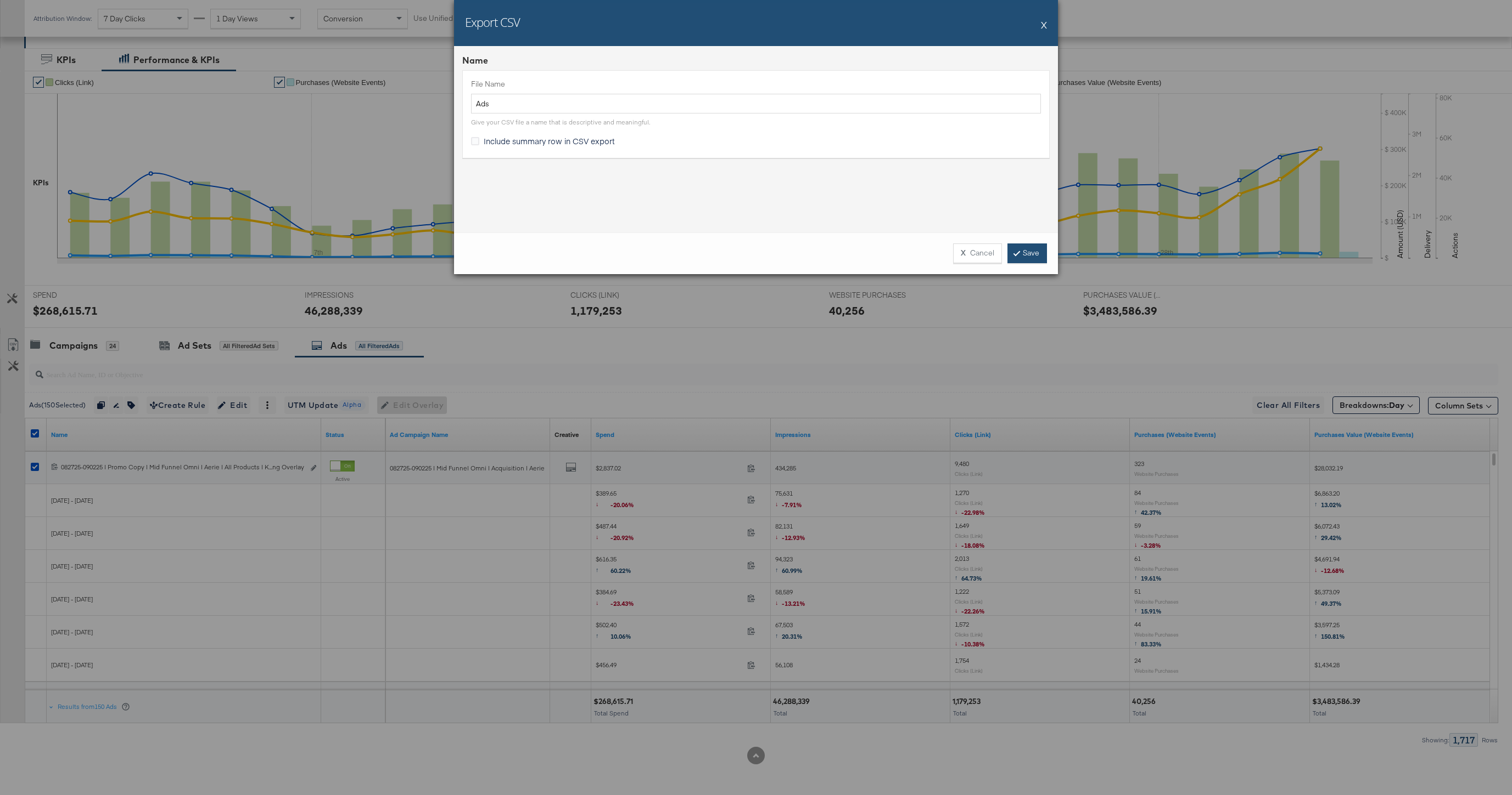  What do you see at coordinates (756, 60) in the screenshot?
I see `div: Name` at bounding box center [756, 60].